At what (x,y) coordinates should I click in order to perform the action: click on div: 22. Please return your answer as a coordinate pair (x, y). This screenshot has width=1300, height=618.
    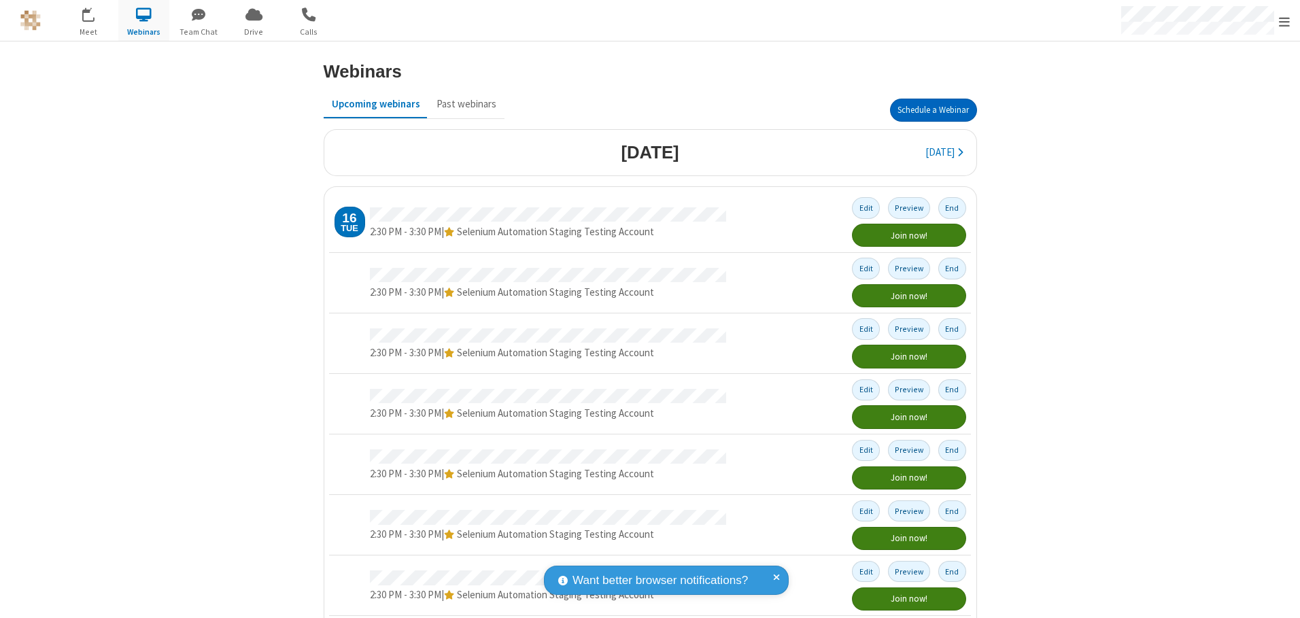
    Looking at the image, I should click on (96, 12).